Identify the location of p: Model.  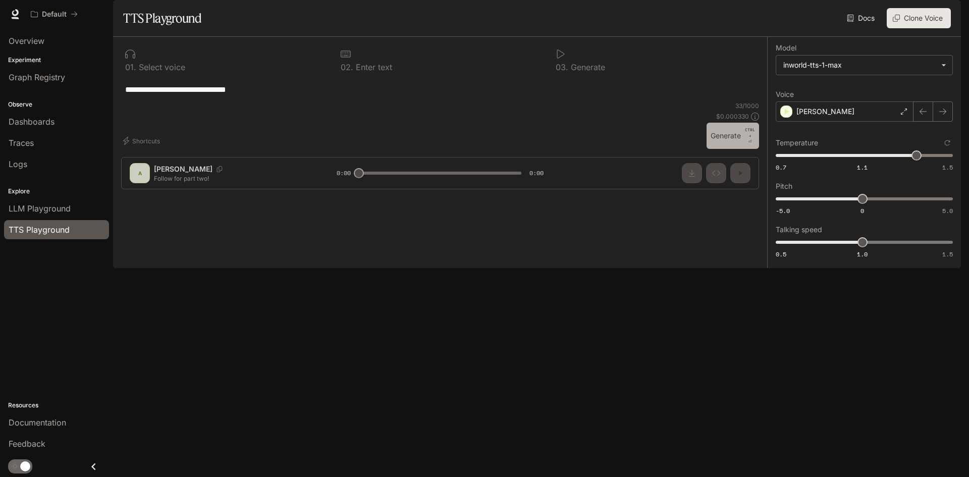
(786, 48).